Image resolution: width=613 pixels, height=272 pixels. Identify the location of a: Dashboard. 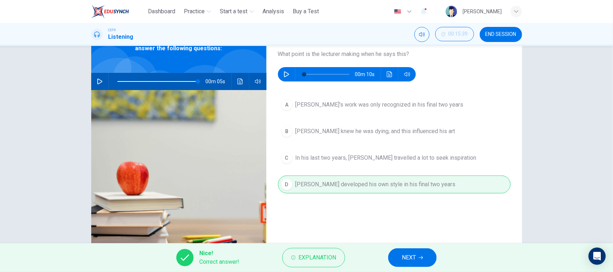
(162, 12).